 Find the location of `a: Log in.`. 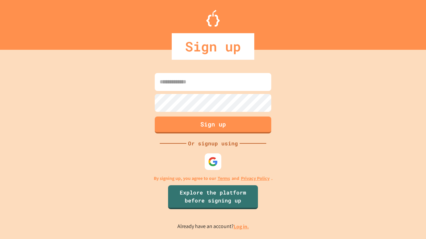

a: Log in. is located at coordinates (241, 227).